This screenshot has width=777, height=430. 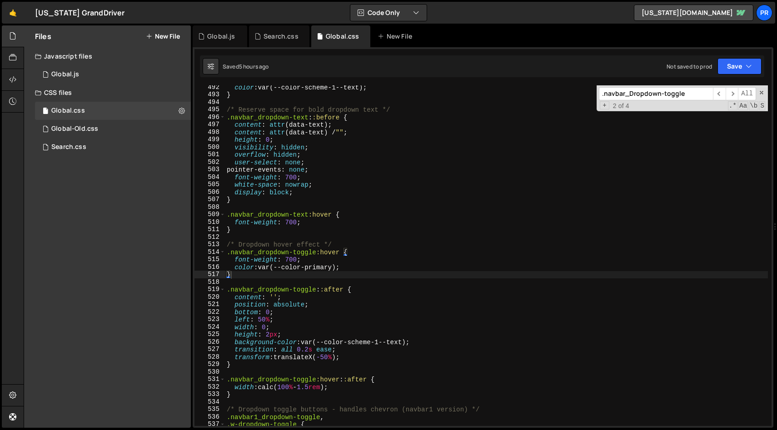 I want to click on div: 520, so click(x=210, y=297).